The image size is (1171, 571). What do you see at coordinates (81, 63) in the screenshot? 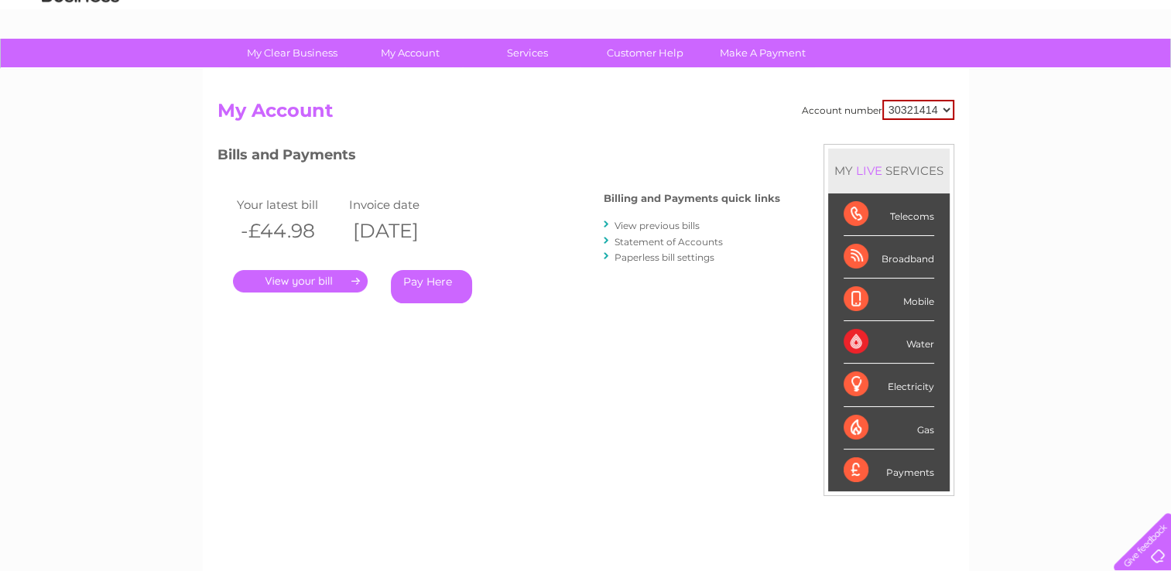
I see `img: logo.png` at bounding box center [81, 63].